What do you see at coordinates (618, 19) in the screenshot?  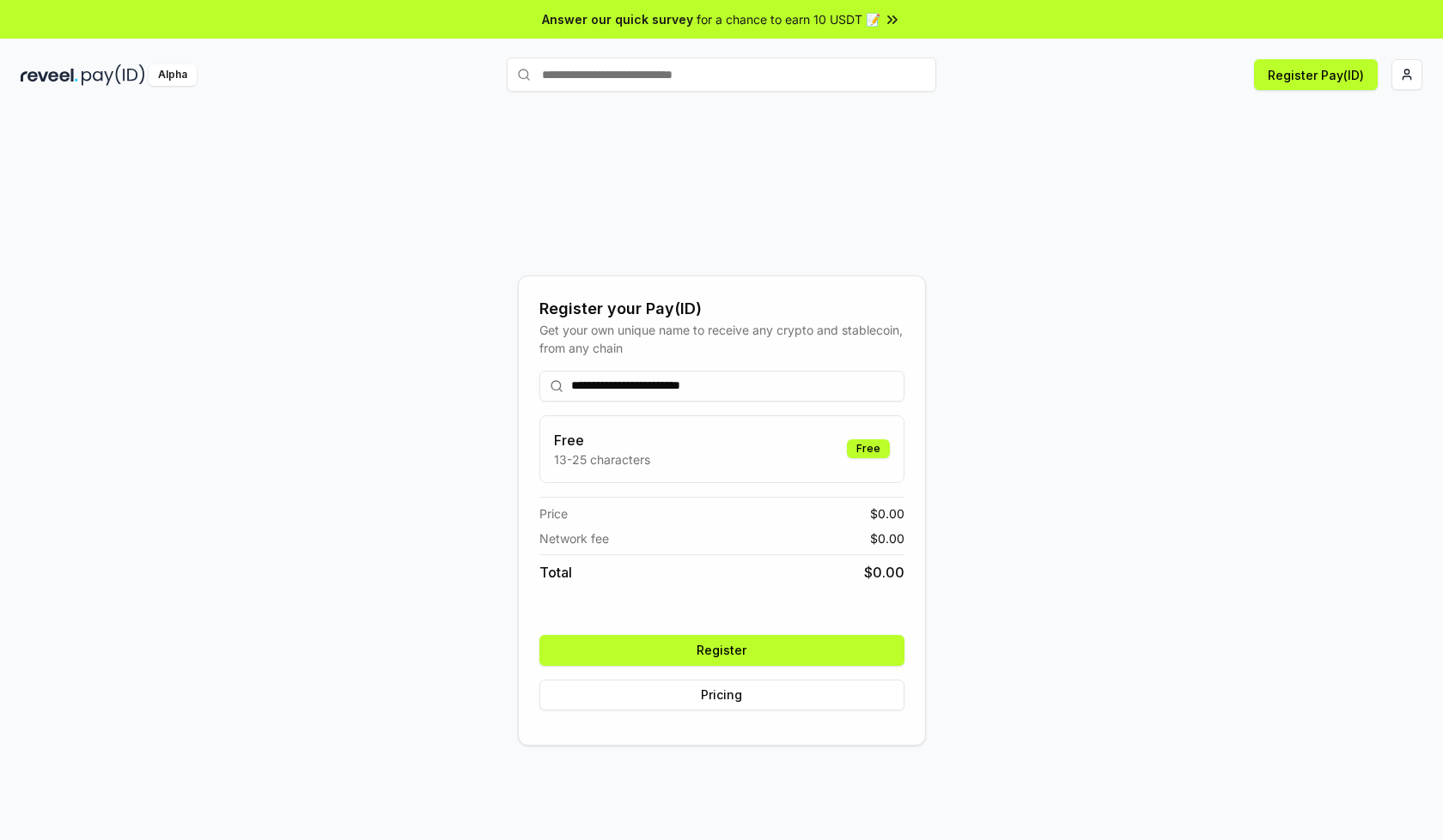 I see `span: Answer our quick survey` at bounding box center [618, 19].